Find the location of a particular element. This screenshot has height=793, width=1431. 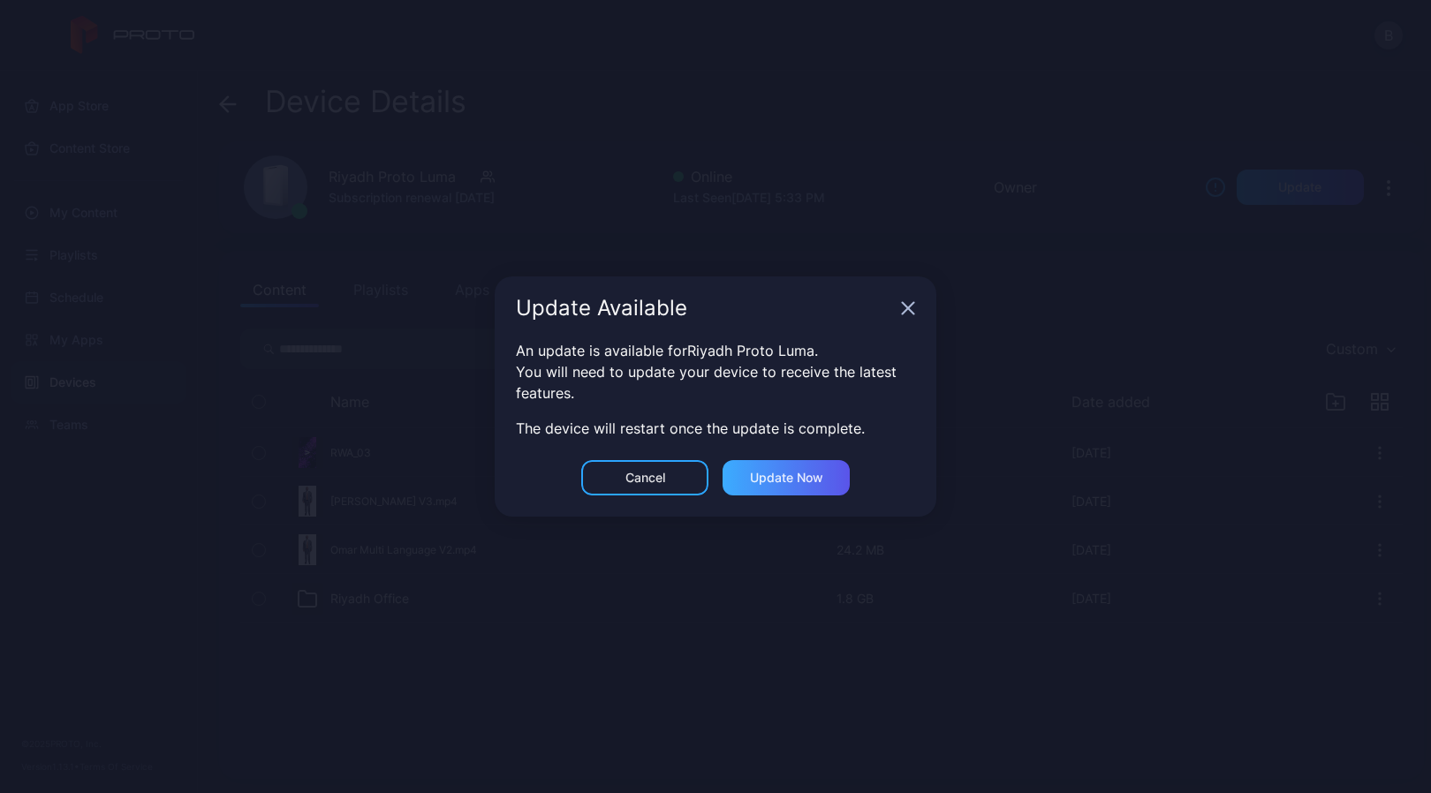

button: Cancel is located at coordinates (645, 478).